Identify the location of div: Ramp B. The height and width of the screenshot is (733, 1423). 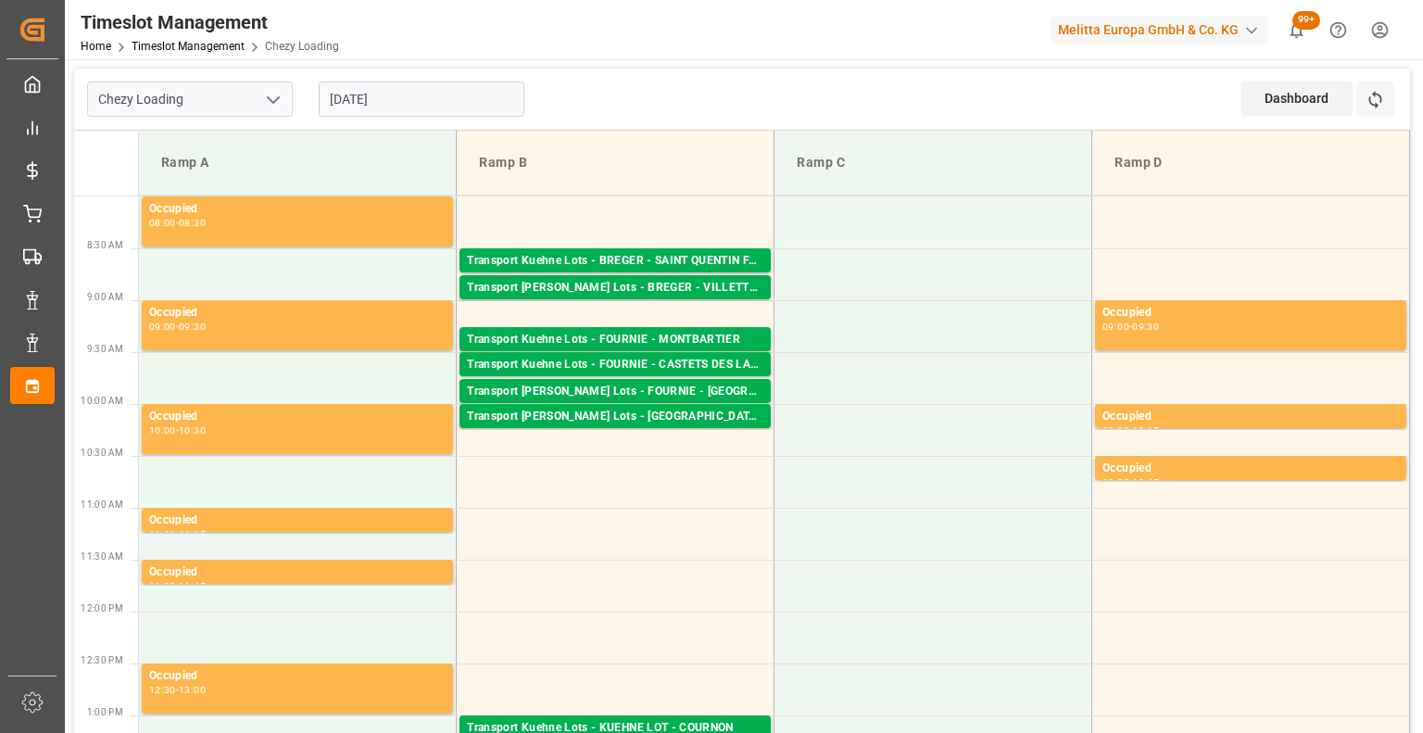
(615, 162).